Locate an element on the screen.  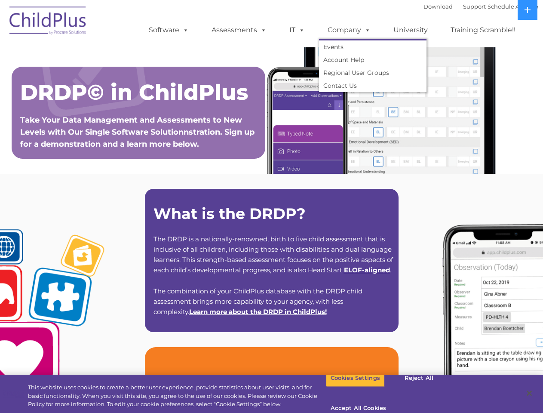
img: ChildPlus by Procare Solutions is located at coordinates (48, 22).